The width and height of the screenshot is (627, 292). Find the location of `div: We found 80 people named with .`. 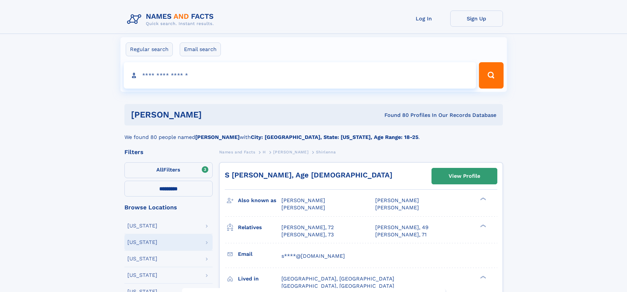

div: We found 80 people named with . is located at coordinates (314, 133).